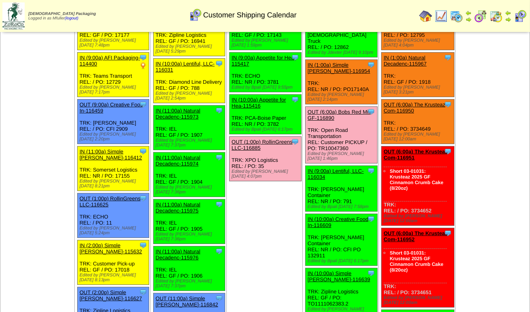 This screenshot has height=312, width=530. I want to click on a: IN (11:00a) Natural Decadenc-115975, so click(178, 207).